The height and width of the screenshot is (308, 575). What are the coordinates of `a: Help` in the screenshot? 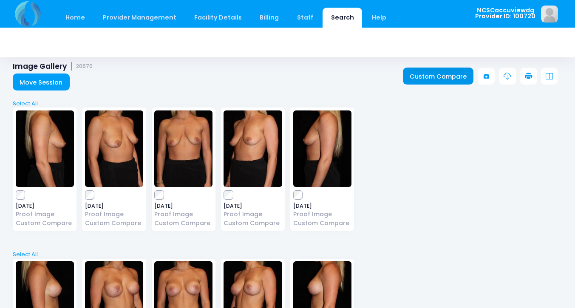 It's located at (379, 17).